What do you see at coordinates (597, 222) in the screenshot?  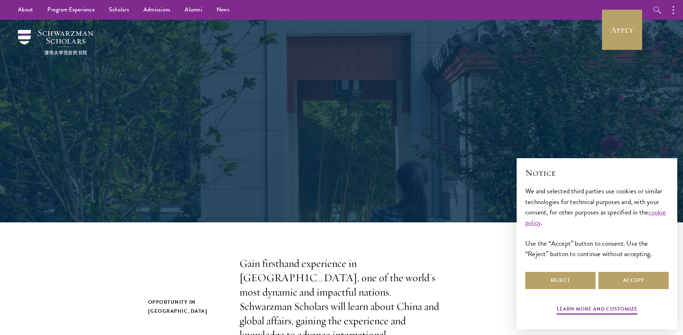 I see `div: We and selected third parties use cookies or similar technologies for technical purposes and, wit...` at bounding box center [597, 222].